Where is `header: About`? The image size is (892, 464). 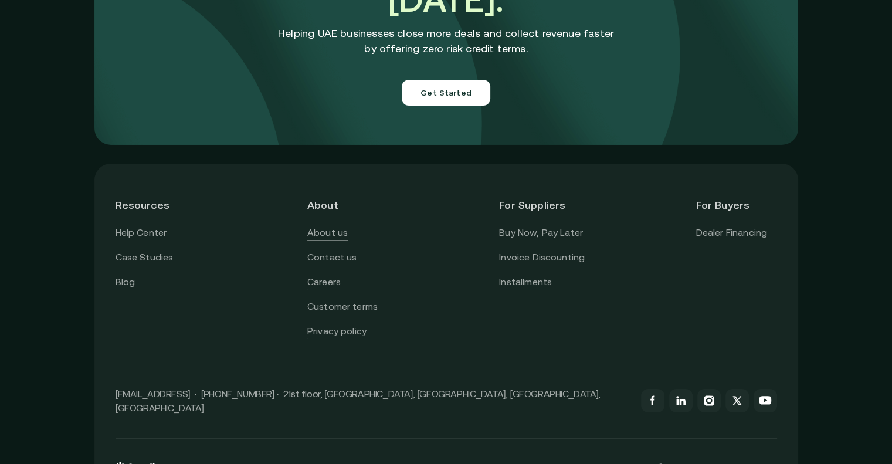
header: About is located at coordinates (348, 205).